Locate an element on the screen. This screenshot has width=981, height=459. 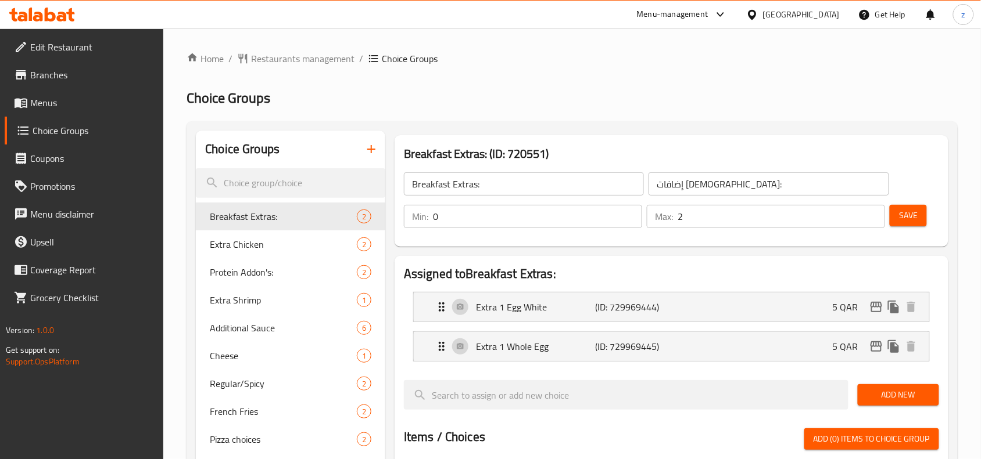
p: Max: is located at coordinates (663, 217).